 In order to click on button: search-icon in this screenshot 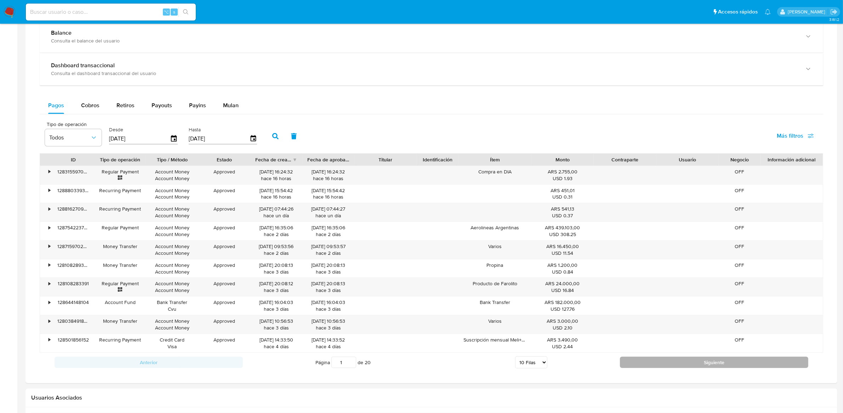, I will do `click(186, 12)`.